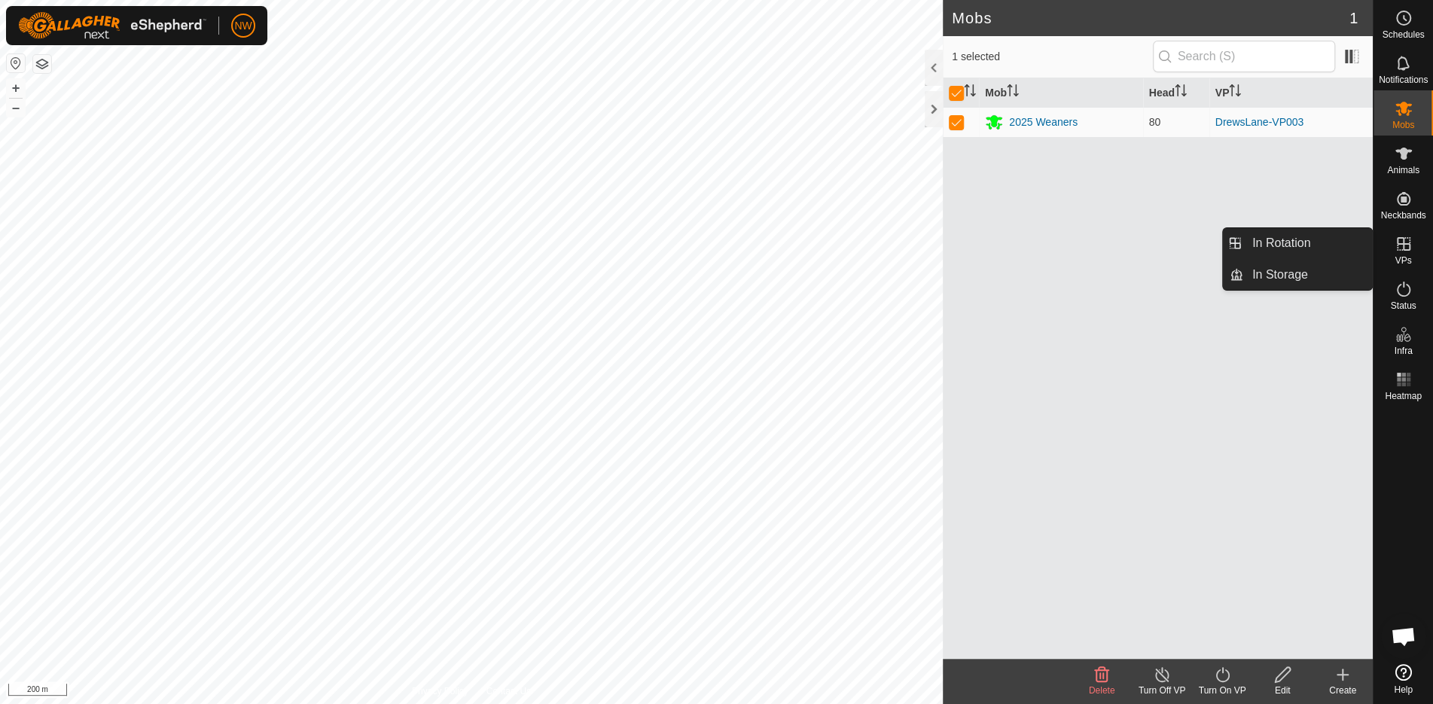  Describe the element at coordinates (1403, 261) in the screenshot. I see `span: VPs` at that location.